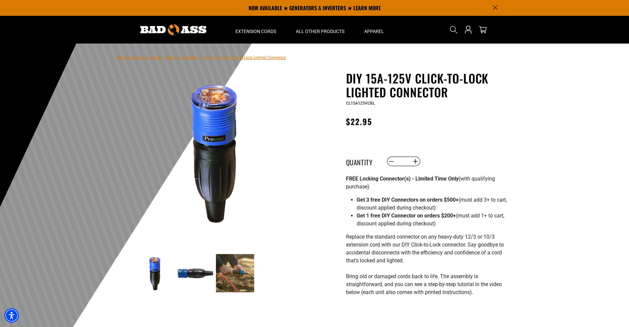  What do you see at coordinates (173, 30) in the screenshot?
I see `img: Bad Ass Extension Cords` at bounding box center [173, 30].